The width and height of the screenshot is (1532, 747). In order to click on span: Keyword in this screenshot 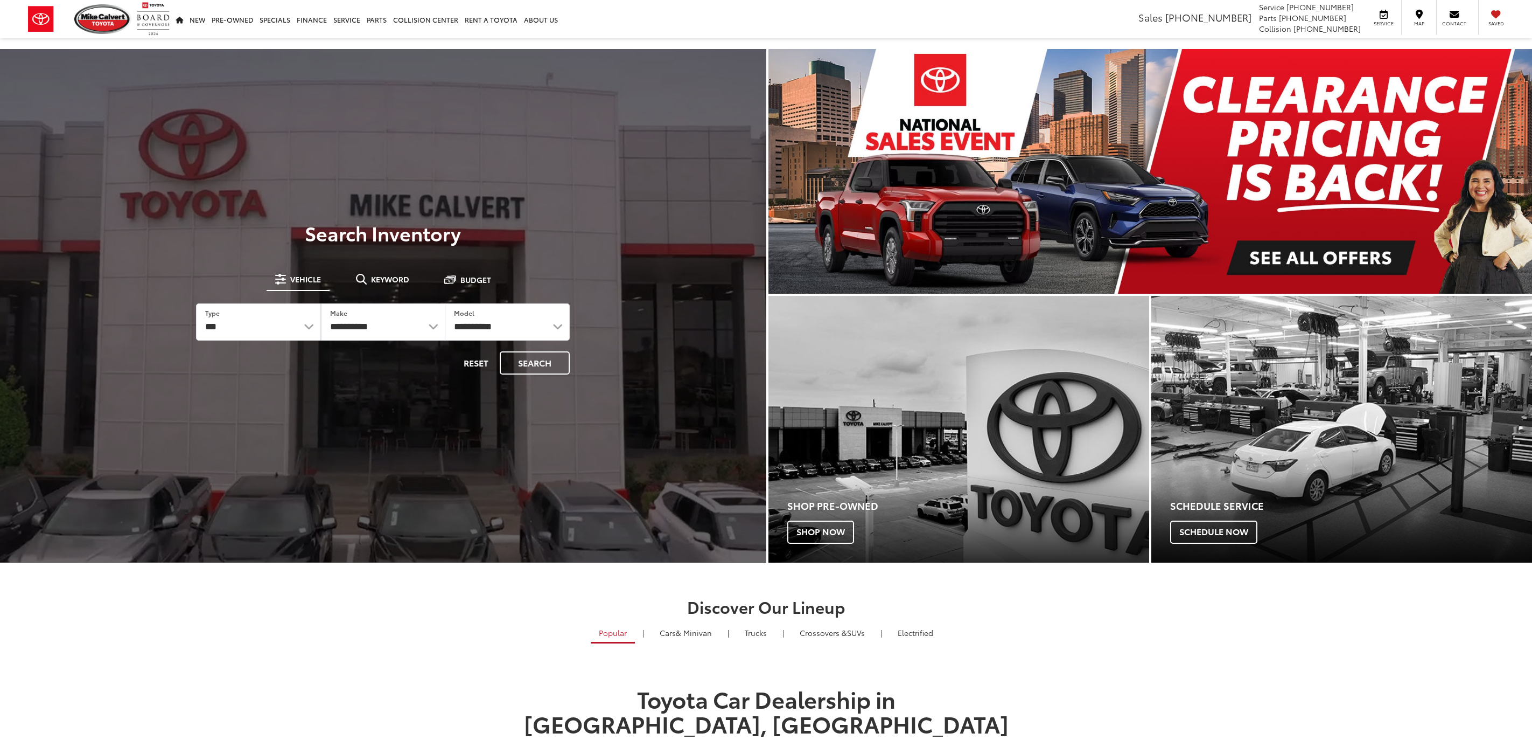, I will do `click(390, 279)`.